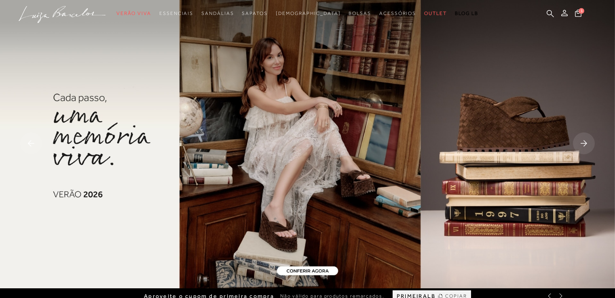 The image size is (615, 298). What do you see at coordinates (176, 13) in the screenshot?
I see `span: Essenciais` at bounding box center [176, 13].